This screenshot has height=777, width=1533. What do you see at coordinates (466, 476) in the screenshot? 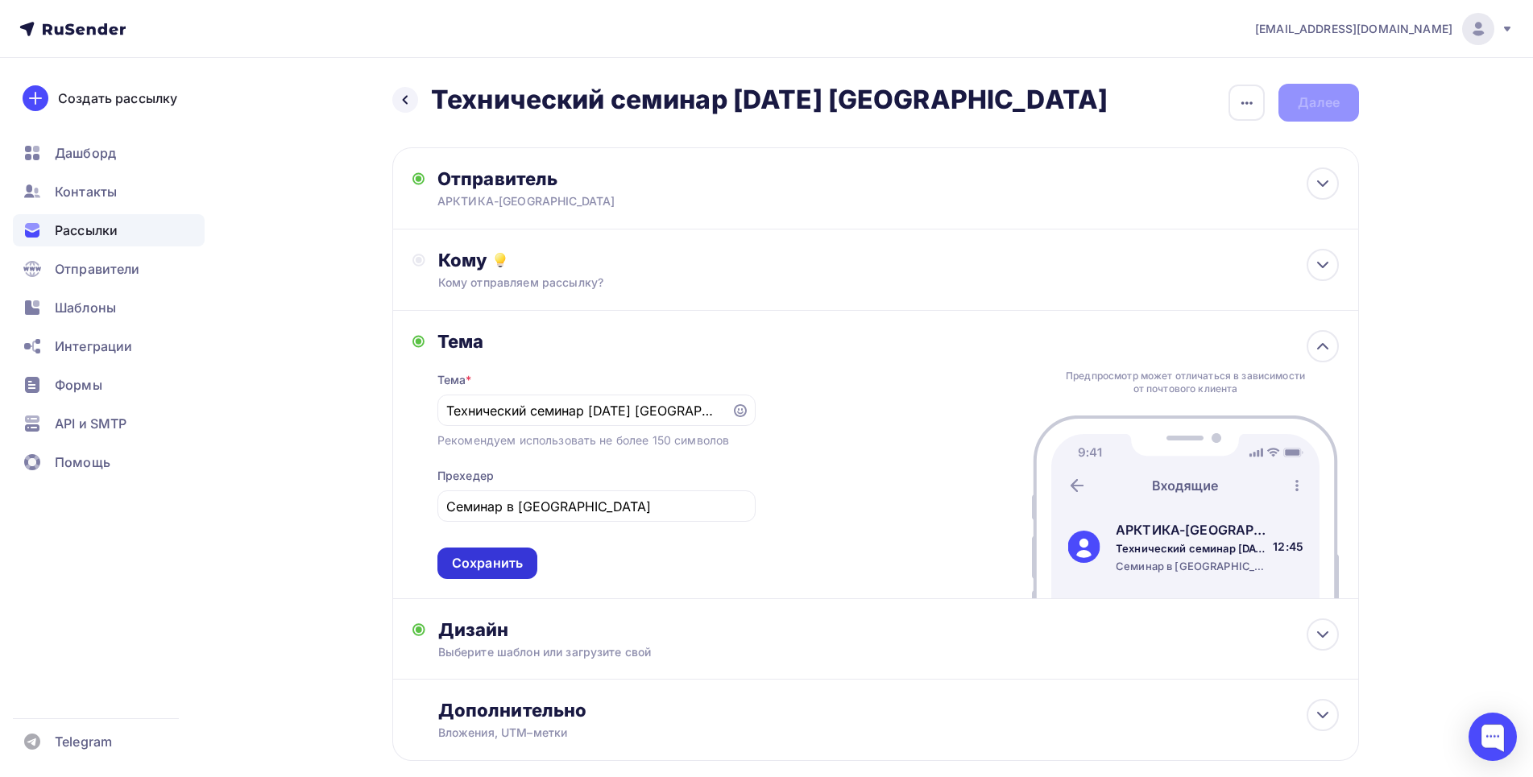
I see `div: Прехедер` at bounding box center [466, 476].